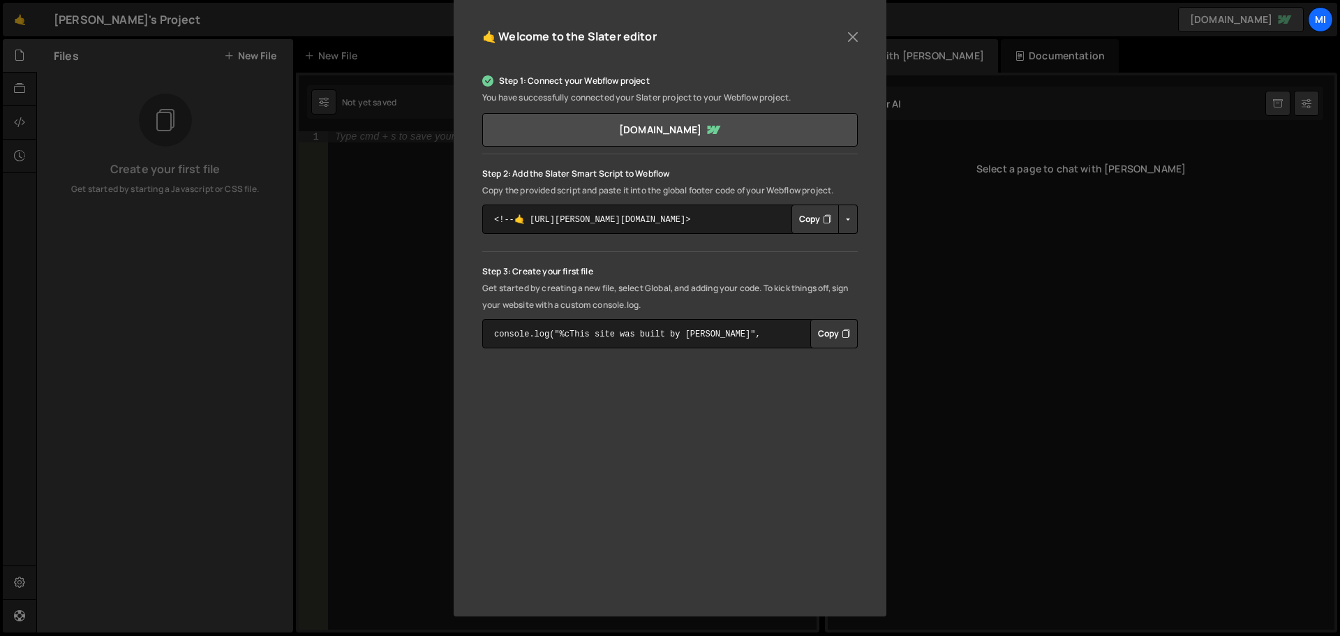  I want to click on button: Close, so click(853, 37).